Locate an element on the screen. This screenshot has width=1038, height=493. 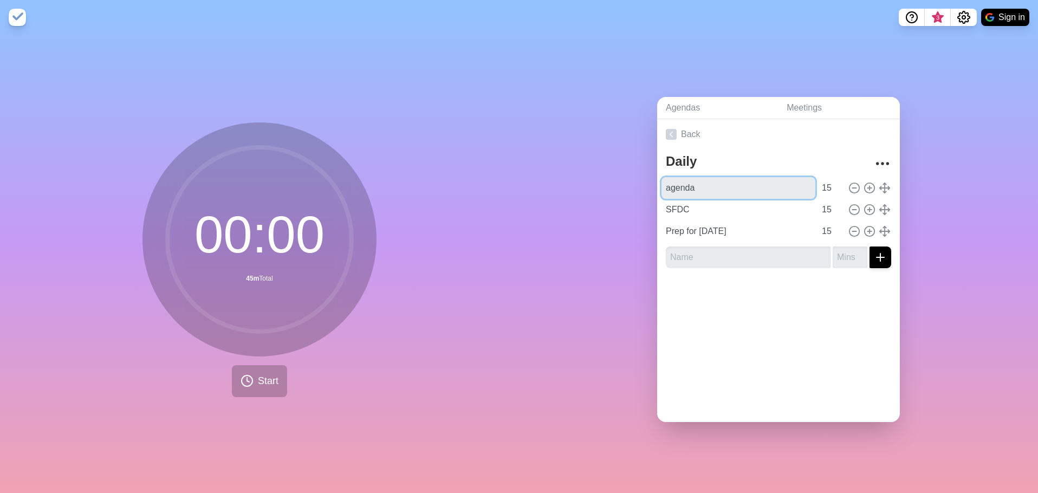
a: Agendas is located at coordinates (717, 108).